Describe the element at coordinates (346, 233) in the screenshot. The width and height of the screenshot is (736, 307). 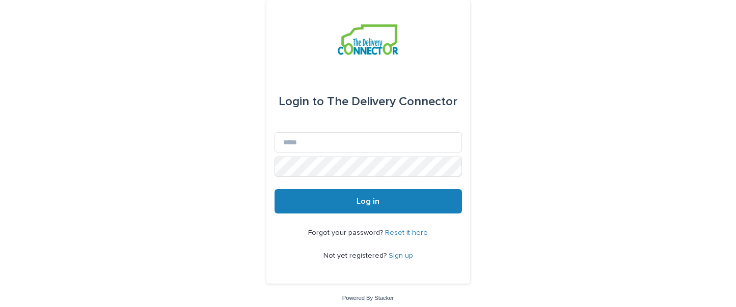
I see `span: Forgot your password?` at that location.